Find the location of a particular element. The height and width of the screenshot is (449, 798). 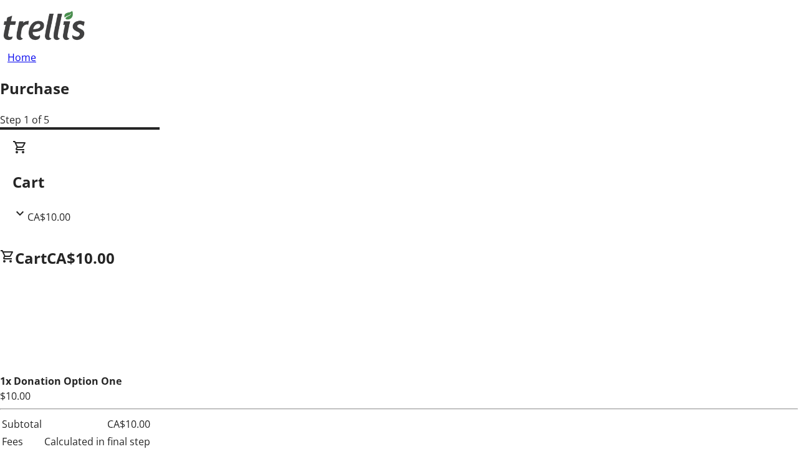

td: Subtotal is located at coordinates (22, 424).